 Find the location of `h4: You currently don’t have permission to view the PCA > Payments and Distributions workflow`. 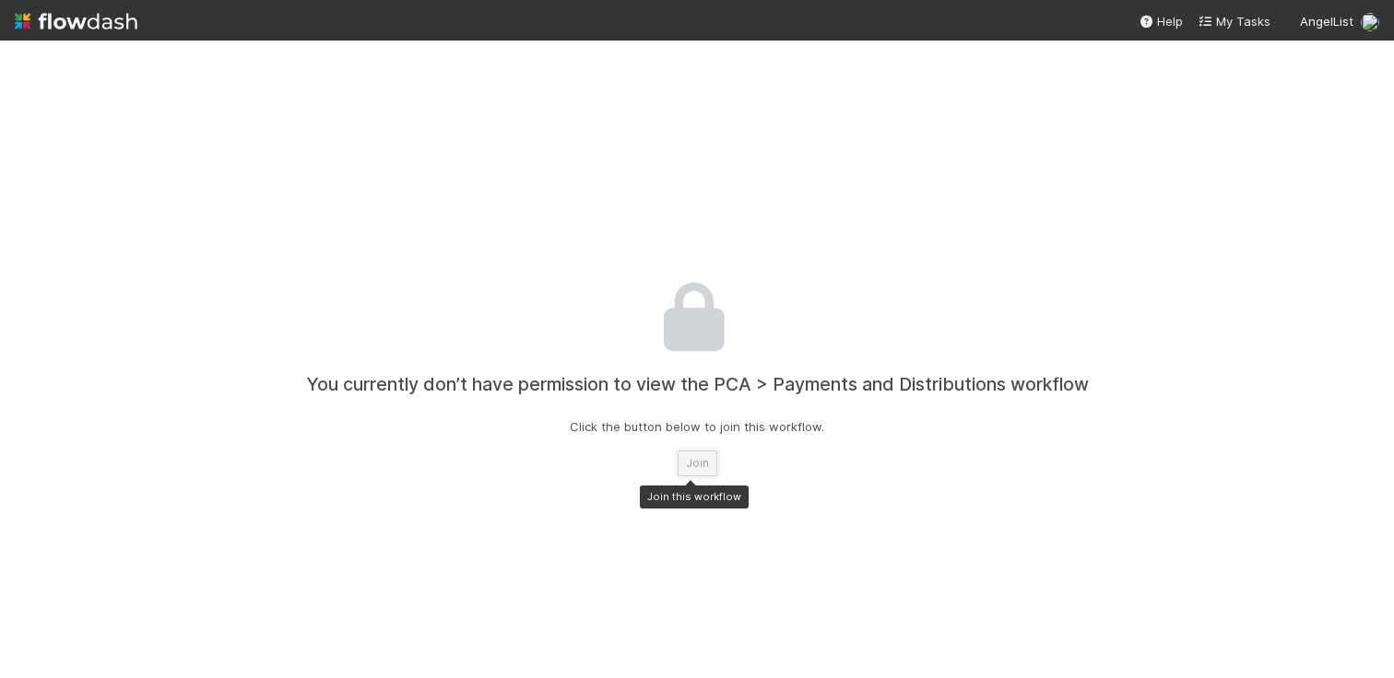

h4: You currently don’t have permission to view the PCA > Payments and Distributions workflow is located at coordinates (697, 384).